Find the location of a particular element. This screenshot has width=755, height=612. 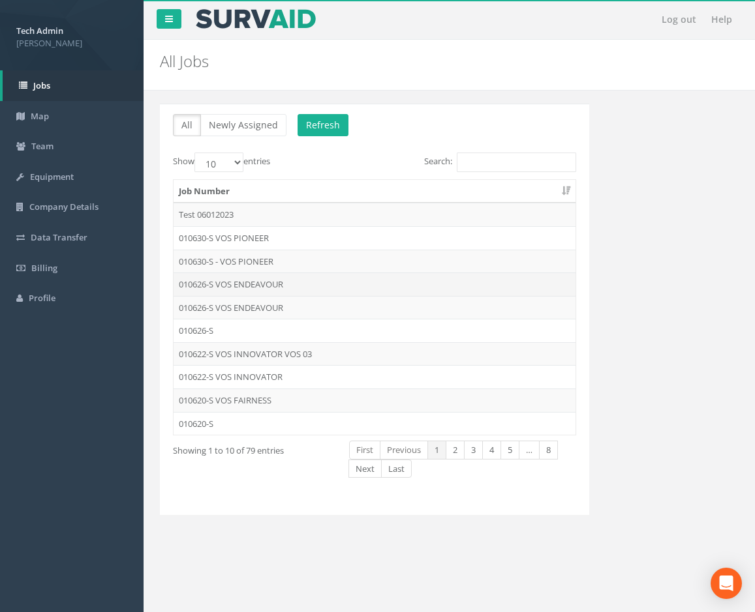

a: Next is located at coordinates (365, 469).